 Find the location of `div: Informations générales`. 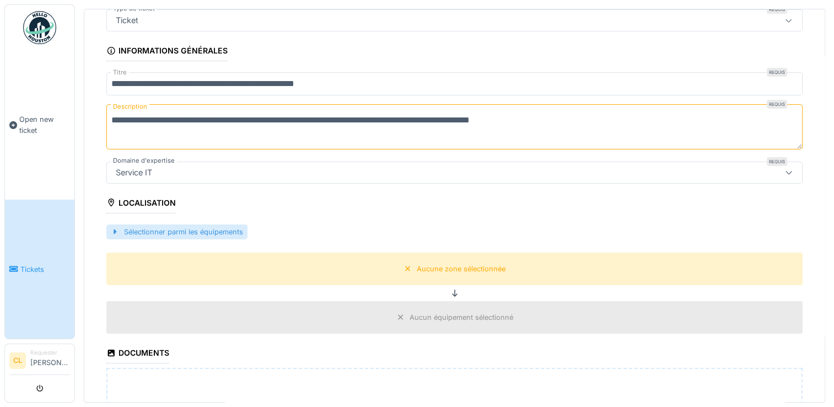

div: Informations générales is located at coordinates (167, 52).